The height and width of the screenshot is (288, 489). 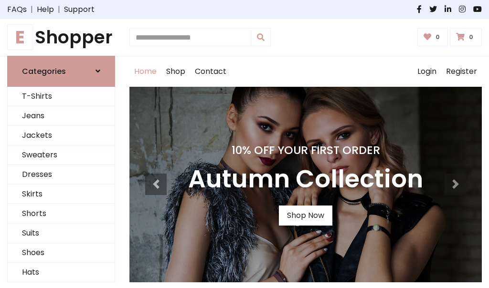 I want to click on span: E, so click(x=20, y=37).